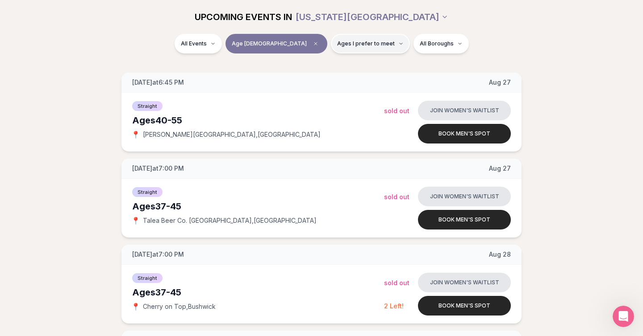 The width and height of the screenshot is (643, 336). I want to click on span: Cherry on Top , Bushwick, so click(179, 307).